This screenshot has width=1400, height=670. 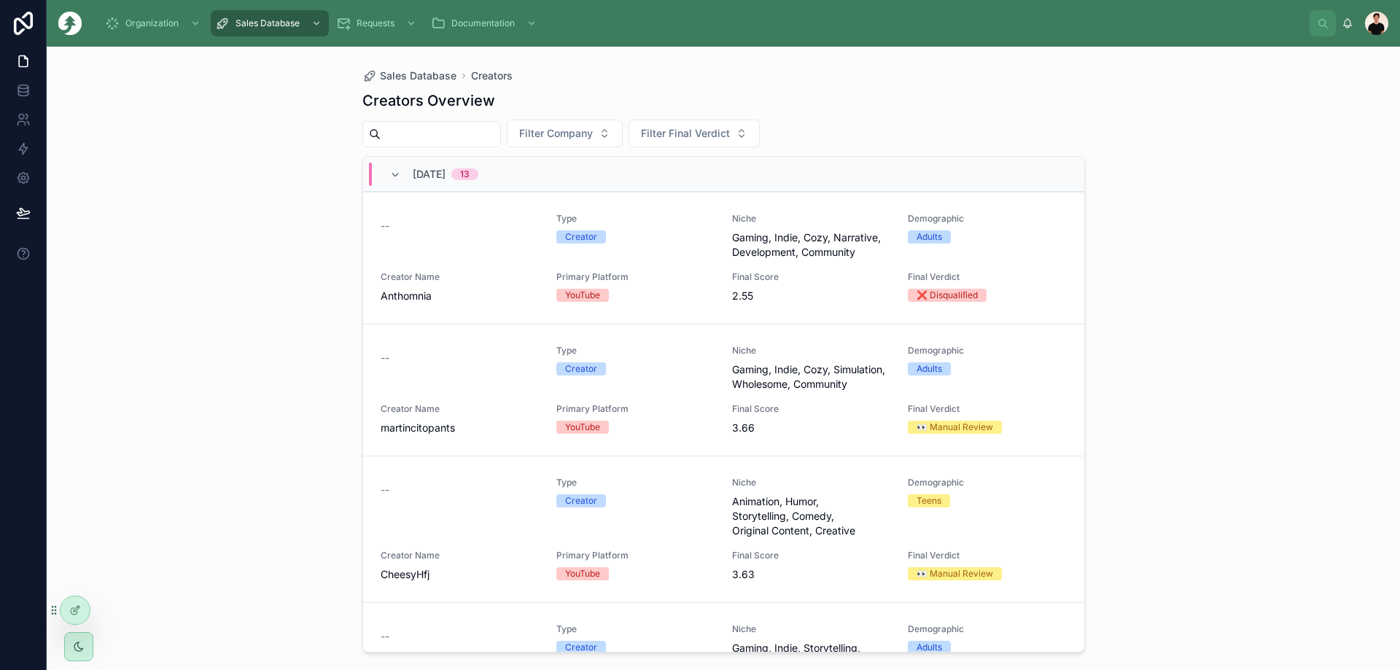 What do you see at coordinates (464, 174) in the screenshot?
I see `div: 13` at bounding box center [464, 174].